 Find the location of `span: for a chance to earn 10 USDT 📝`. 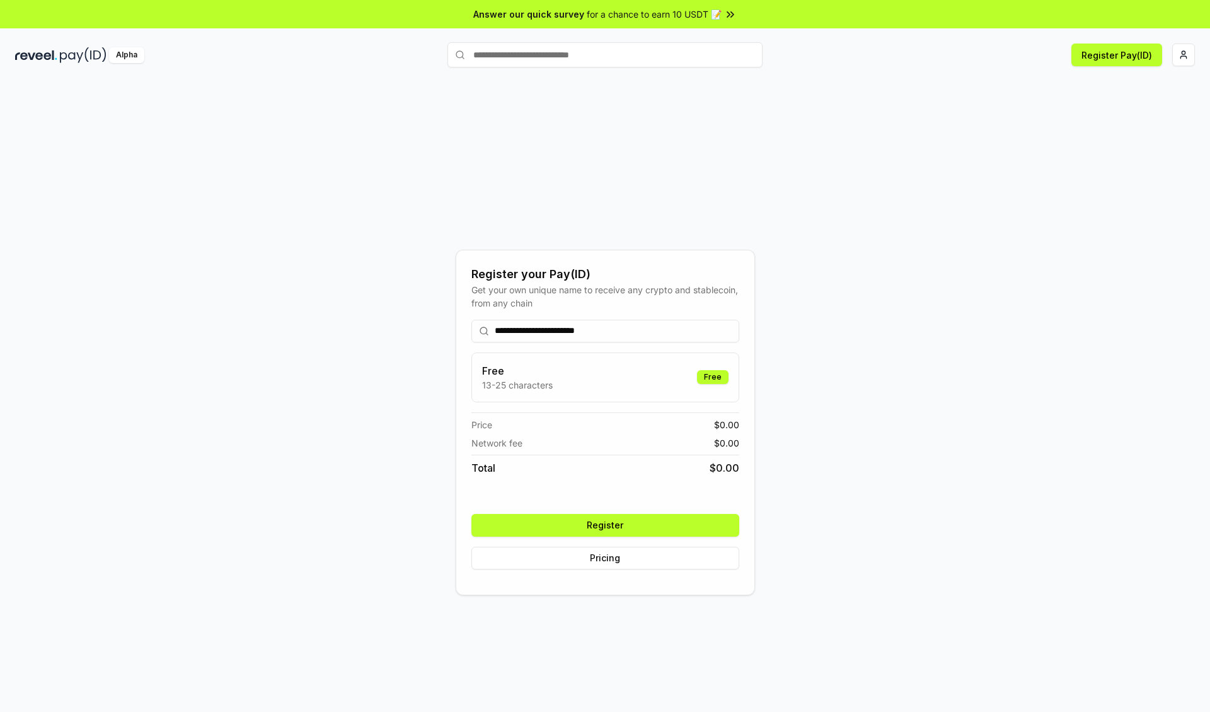

span: for a chance to earn 10 USDT 📝 is located at coordinates (654, 14).